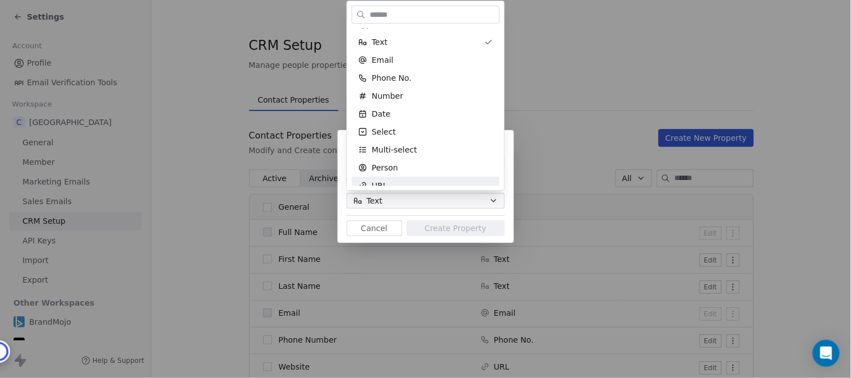 Image resolution: width=851 pixels, height=378 pixels. Describe the element at coordinates (383, 60) in the screenshot. I see `span: Email` at that location.